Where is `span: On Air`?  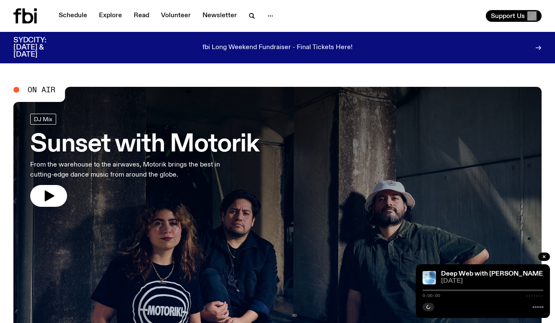
span: On Air is located at coordinates (42, 90).